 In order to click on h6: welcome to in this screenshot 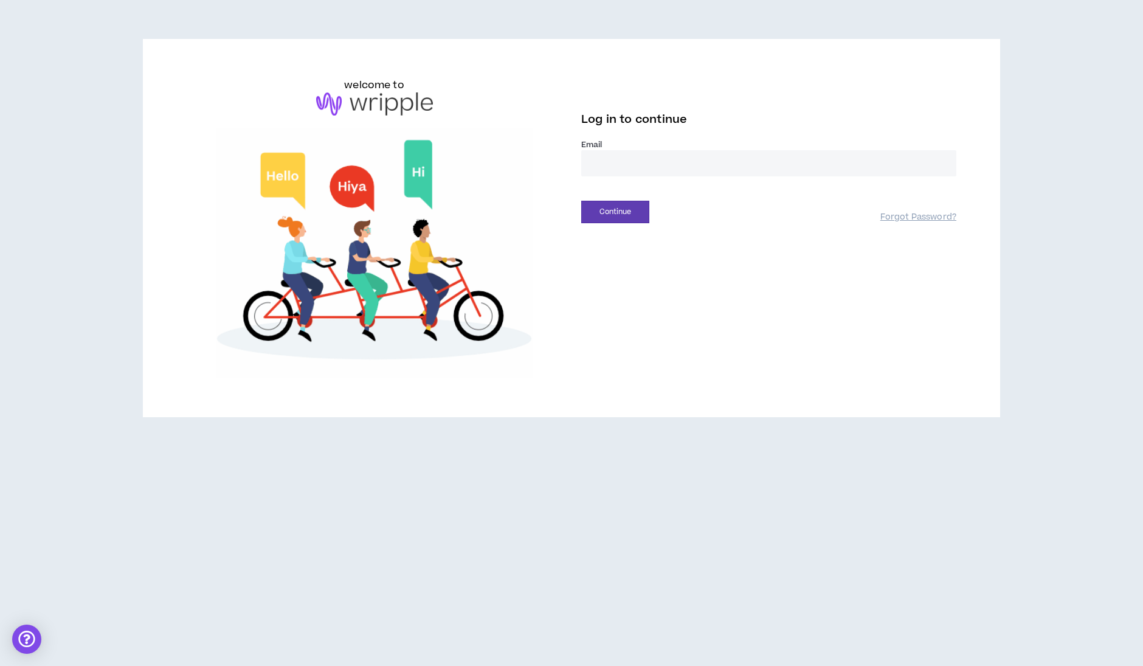, I will do `click(374, 85)`.